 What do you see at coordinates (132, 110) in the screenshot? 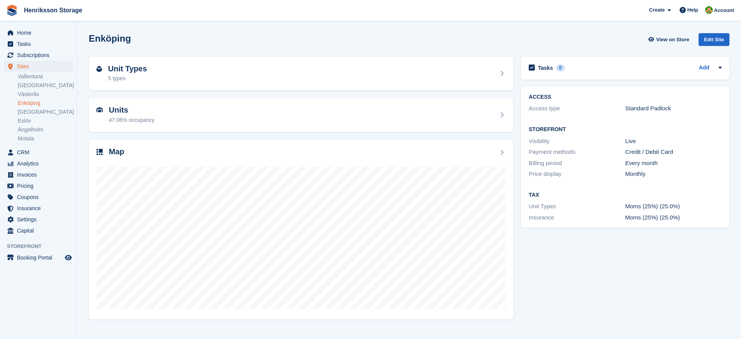
I see `h2: Units` at bounding box center [132, 110].